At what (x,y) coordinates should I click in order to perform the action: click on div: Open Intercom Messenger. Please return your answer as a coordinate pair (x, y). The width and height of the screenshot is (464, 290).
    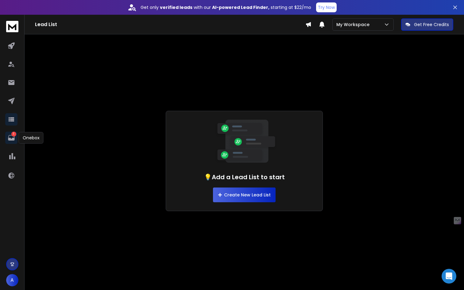
    Looking at the image, I should click on (449, 276).